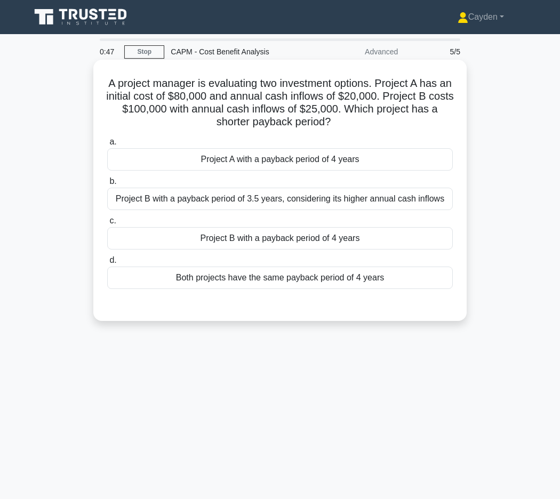 This screenshot has width=560, height=499. Describe the element at coordinates (113, 141) in the screenshot. I see `span: a.` at that location.